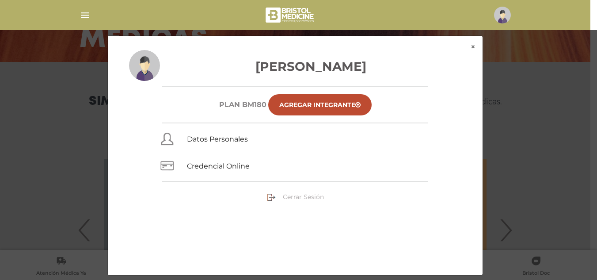 This screenshot has height=280, width=597. Describe the element at coordinates (295, 197) in the screenshot. I see `a: Cerrar Sesión` at that location.